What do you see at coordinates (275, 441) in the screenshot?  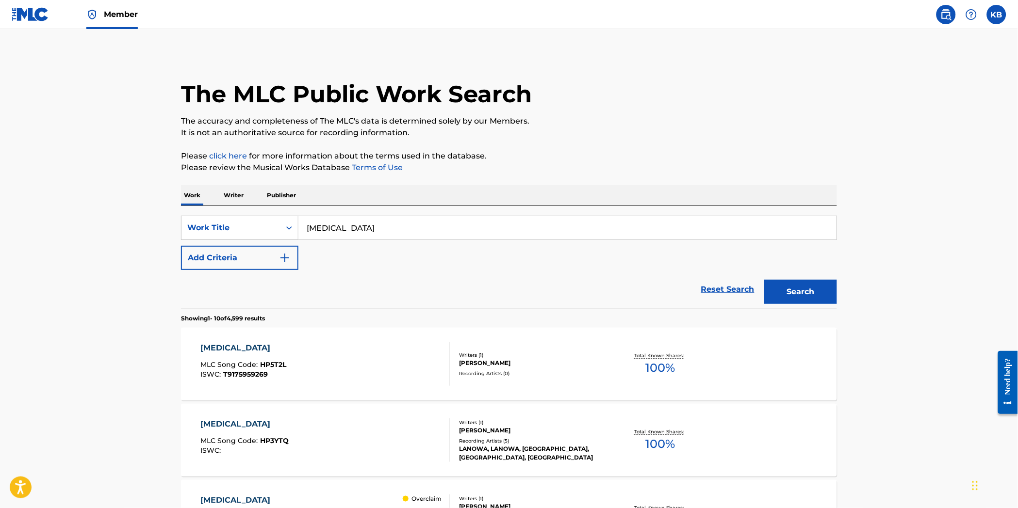 I see `span: HP3YTQ` at bounding box center [275, 441].